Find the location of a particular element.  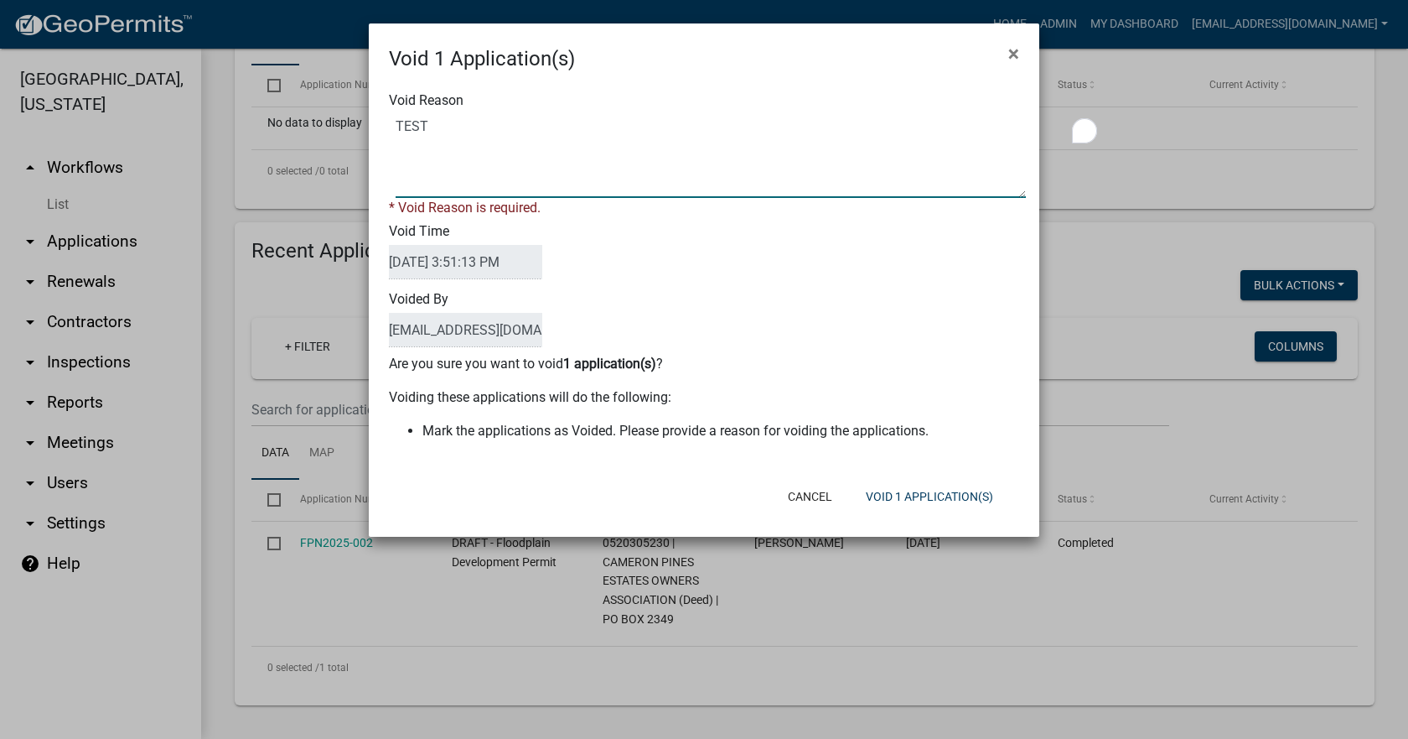

h4: Void 1 Application(s) is located at coordinates (482, 59).